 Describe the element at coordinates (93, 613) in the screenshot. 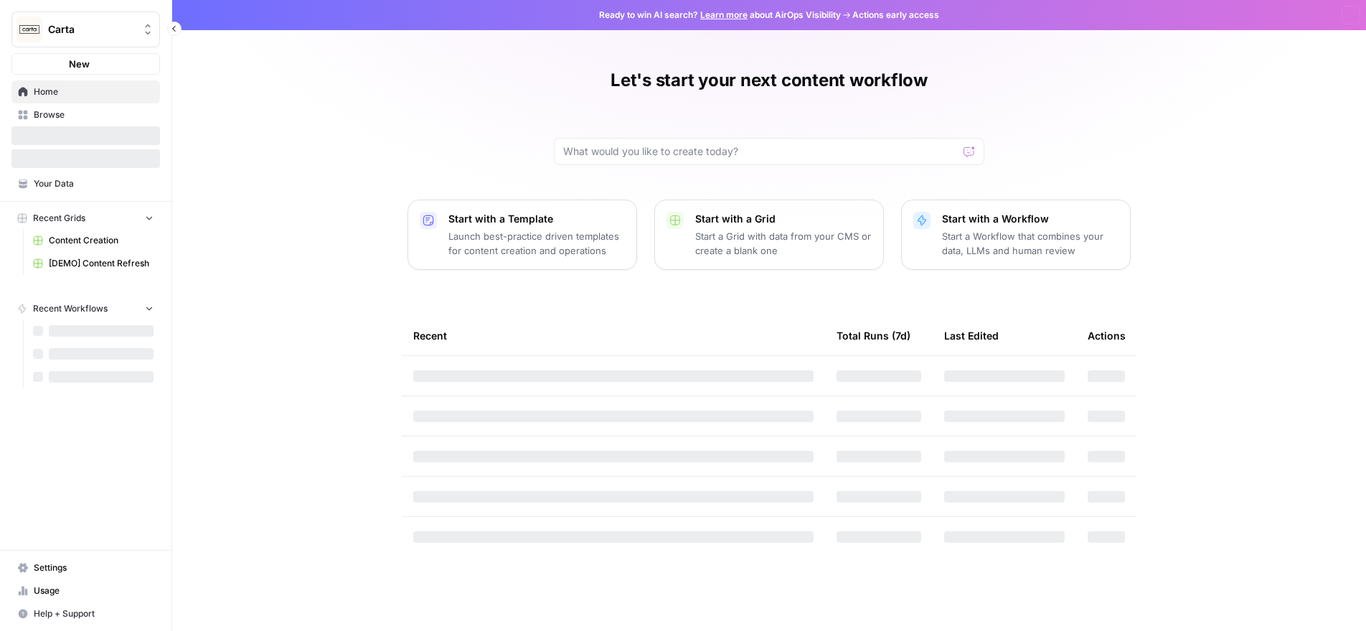

I see `span: Help + Support` at that location.